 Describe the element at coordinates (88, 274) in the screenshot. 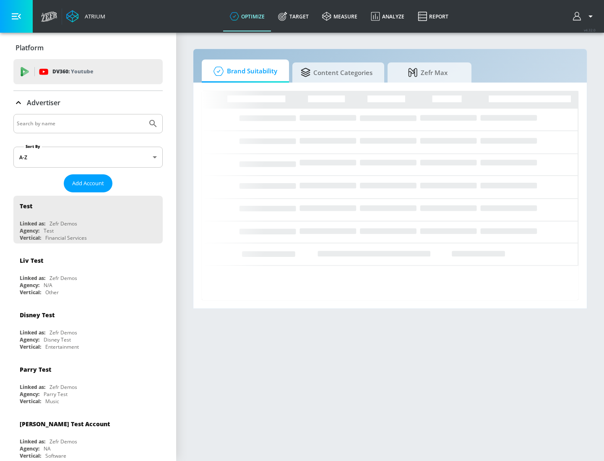

I see `div: Liv TestLinked as:Zefr DemosAgency:N/AVertical:Other` at that location.